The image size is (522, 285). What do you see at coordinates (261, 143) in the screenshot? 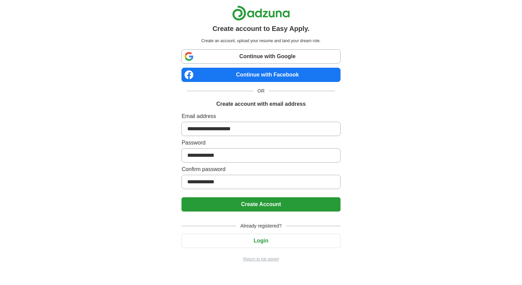
I see `label: Password` at bounding box center [261, 143].